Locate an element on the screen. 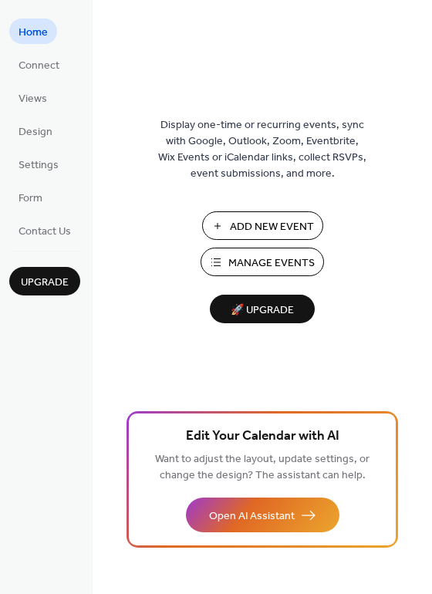 Image resolution: width=432 pixels, height=594 pixels. span: 🚀 Upgrade is located at coordinates (262, 310).